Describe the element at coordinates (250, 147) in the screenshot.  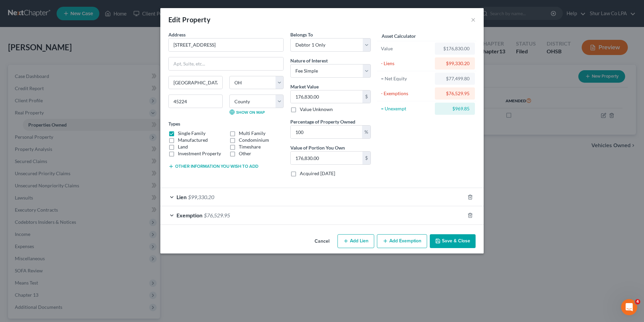
I see `label: Timeshare` at that location.